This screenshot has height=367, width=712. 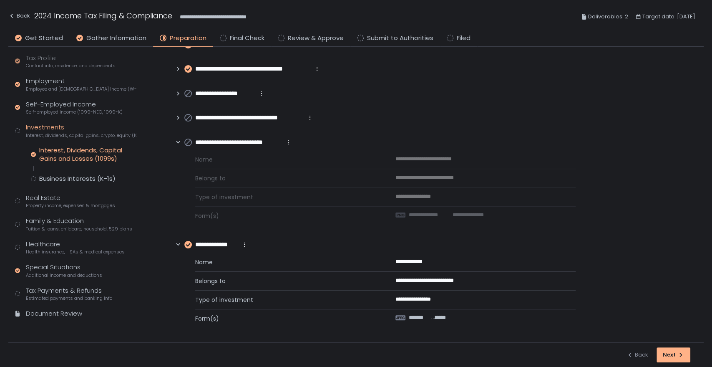 I want to click on span: Property income, expenses & mortgages, so click(x=70, y=205).